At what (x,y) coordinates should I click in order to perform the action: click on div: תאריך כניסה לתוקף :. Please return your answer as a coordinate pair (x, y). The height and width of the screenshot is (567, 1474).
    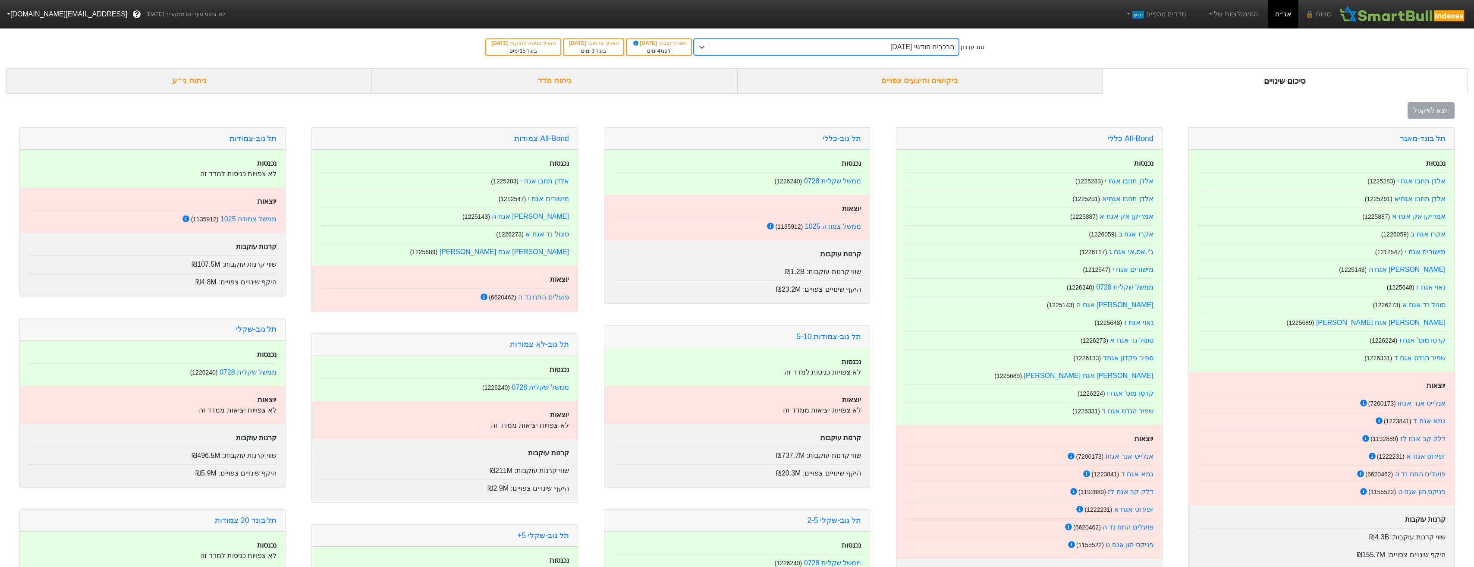
    Looking at the image, I should click on (523, 43).